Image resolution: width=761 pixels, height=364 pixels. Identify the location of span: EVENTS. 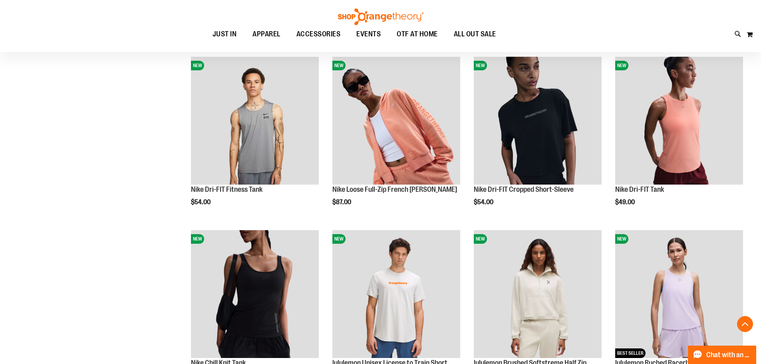
(368, 34).